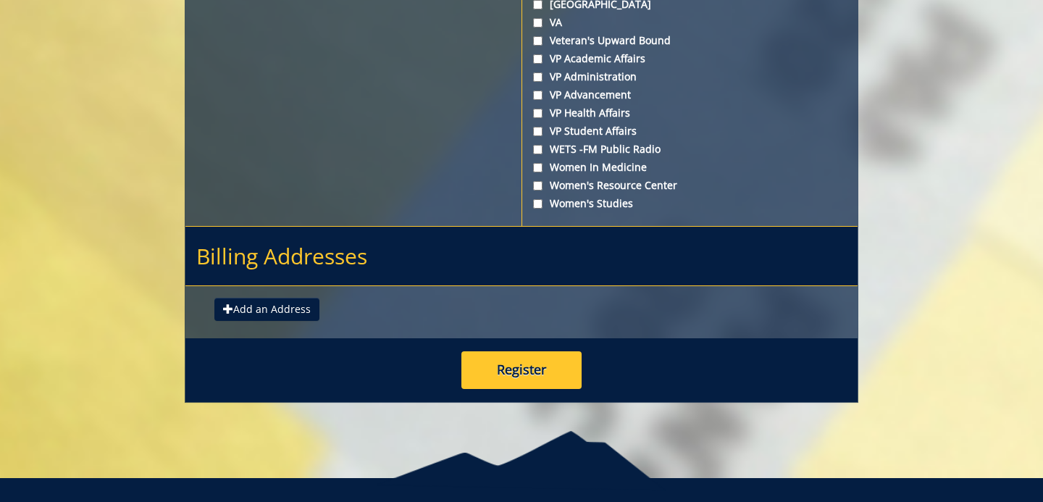 The height and width of the screenshot is (502, 1043). Describe the element at coordinates (690, 131) in the screenshot. I see `label: VP Student Affairs` at that location.